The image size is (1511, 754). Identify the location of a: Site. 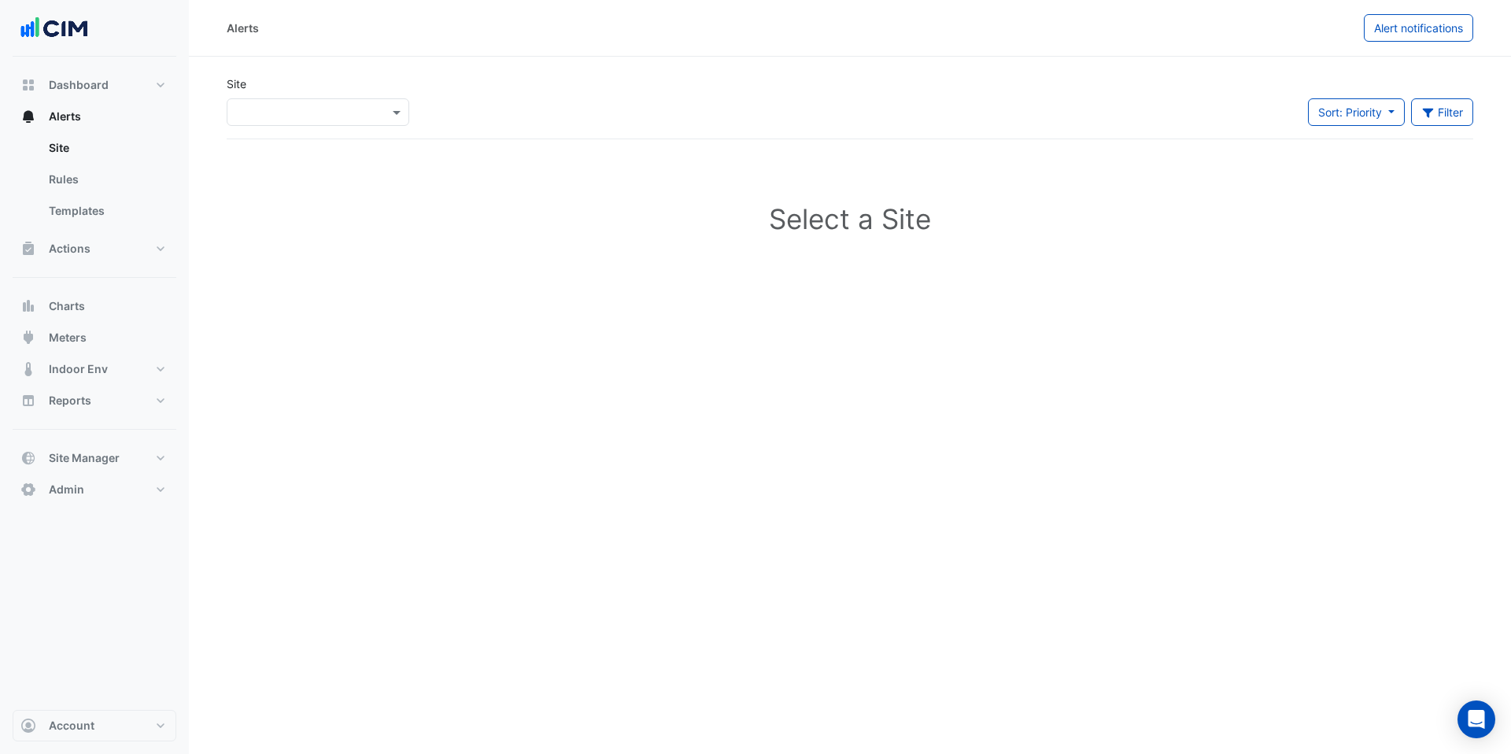
(106, 148).